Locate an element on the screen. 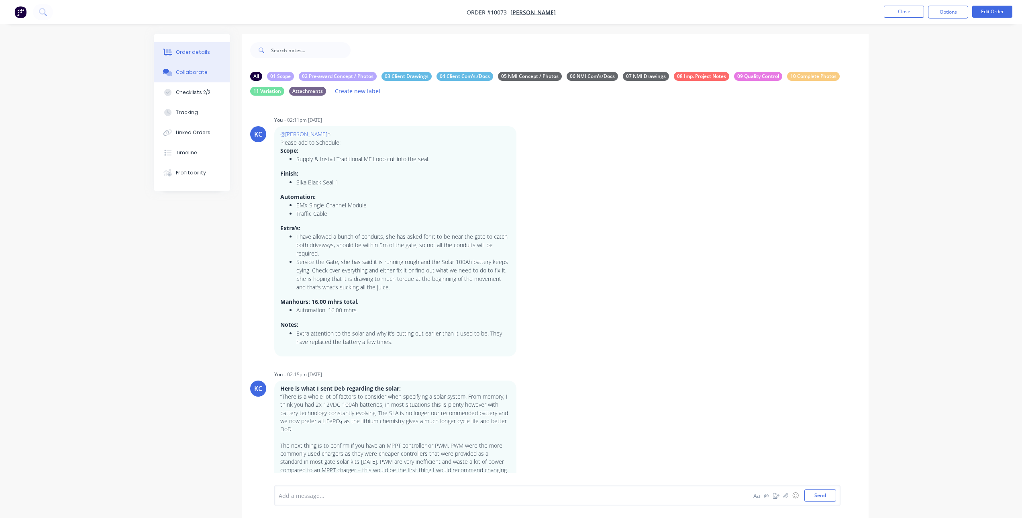  button: Order details is located at coordinates (192, 52).